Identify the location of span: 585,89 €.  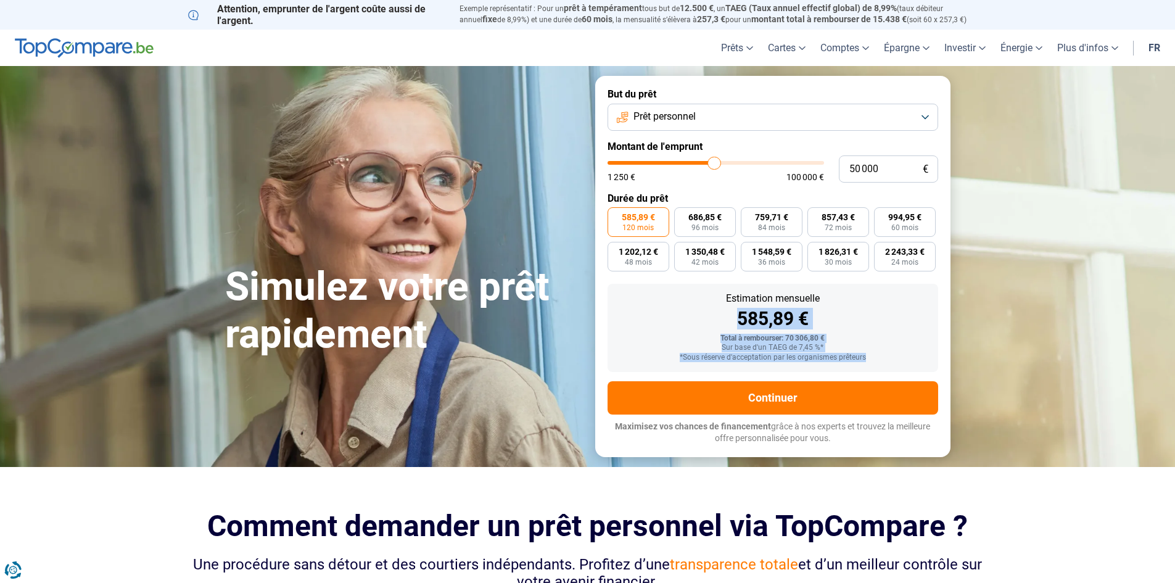
(638, 217).